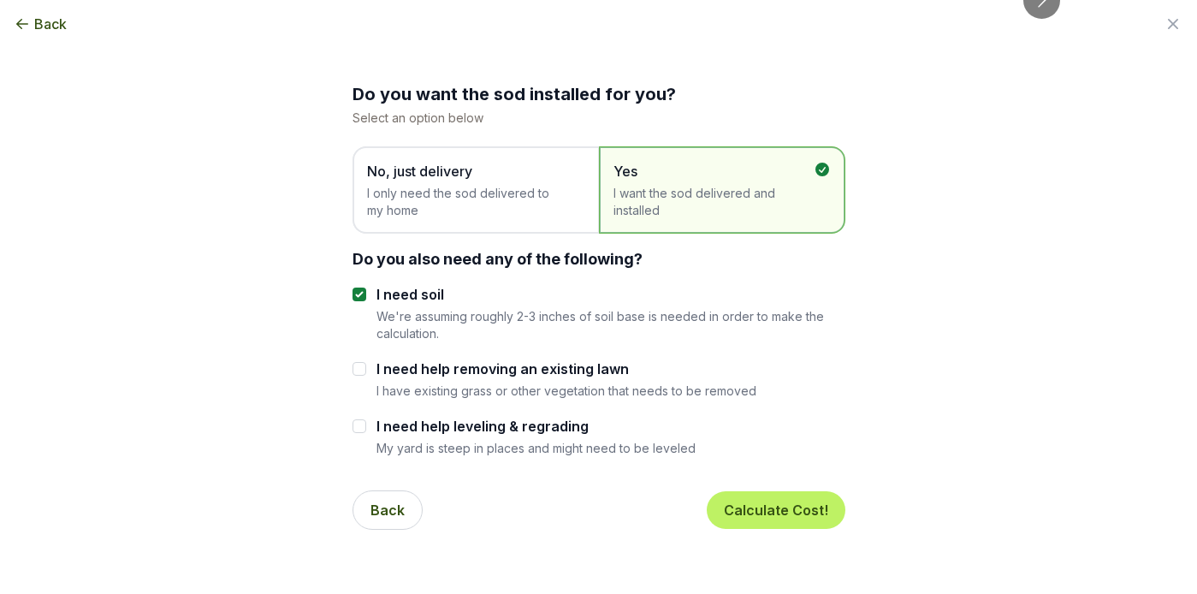 This screenshot has height=594, width=1197. I want to click on p: My yard is steep in places and might need to be leveled, so click(536, 447).